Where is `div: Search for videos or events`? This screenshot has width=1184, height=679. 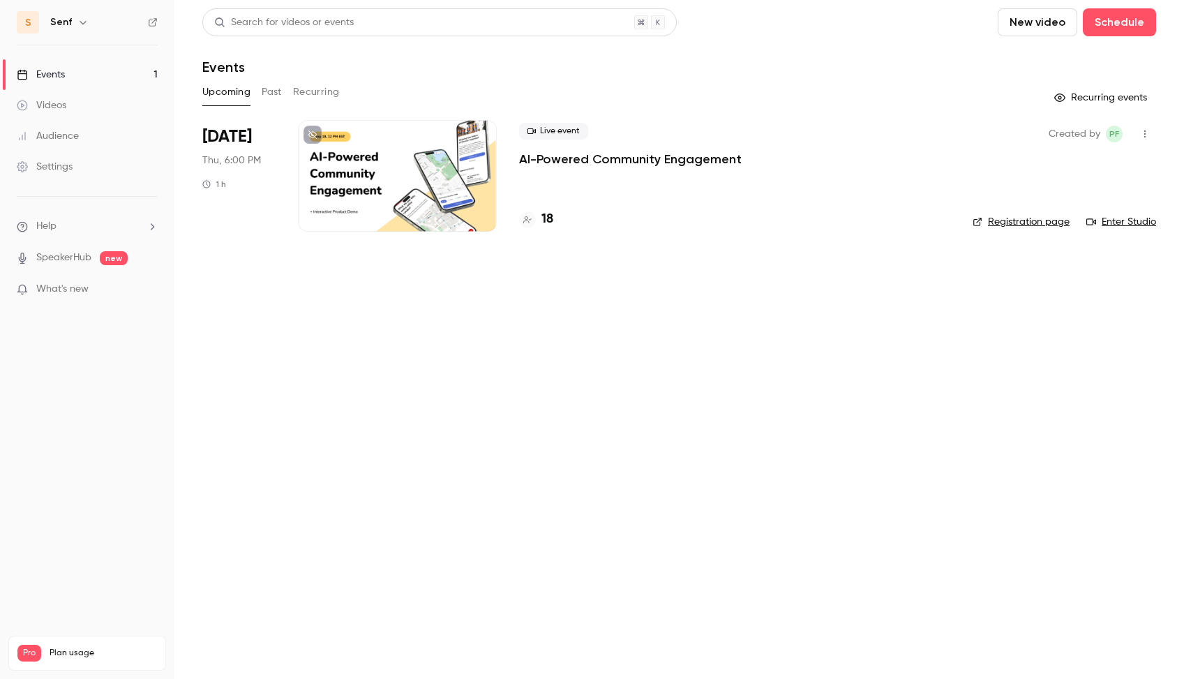 div: Search for videos or events is located at coordinates (284, 22).